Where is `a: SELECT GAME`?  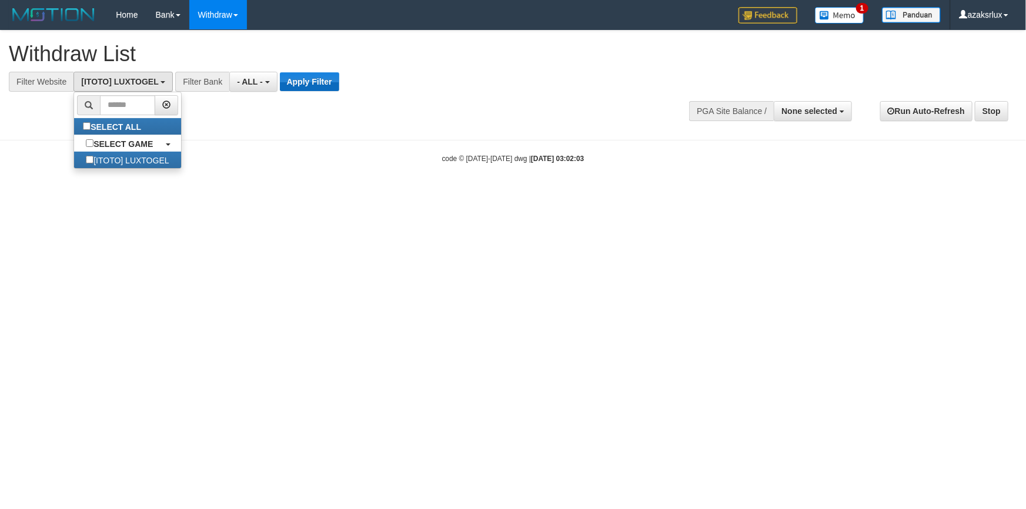
a: SELECT GAME is located at coordinates (127, 143).